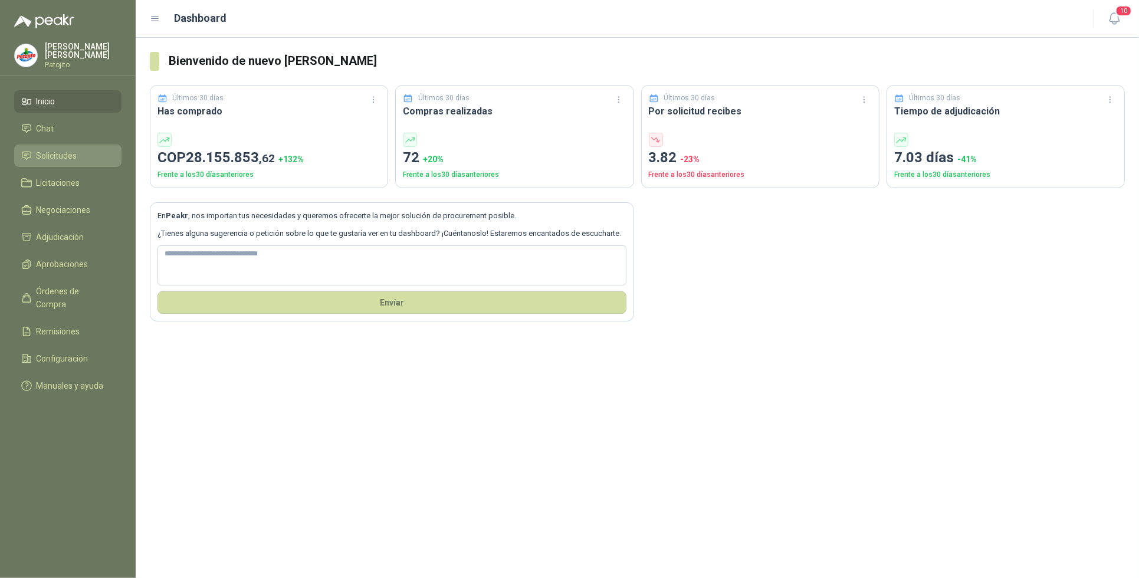  Describe the element at coordinates (68, 101) in the screenshot. I see `a: Inicio` at that location.